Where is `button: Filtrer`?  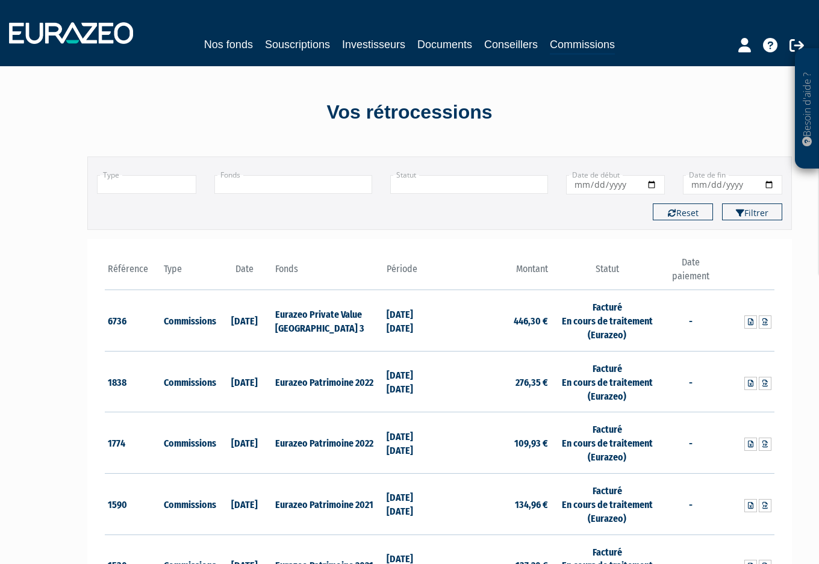
button: Filtrer is located at coordinates (752, 212).